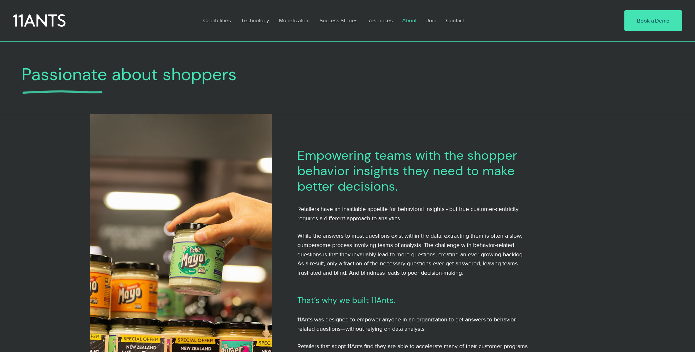  I want to click on nav: Site, so click(401, 20).